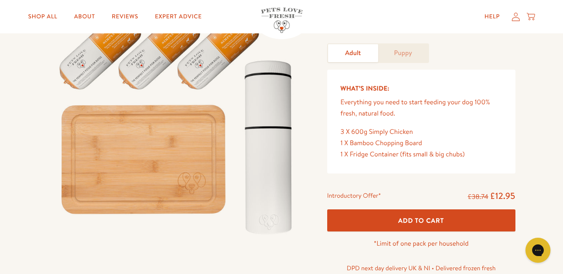 This screenshot has height=274, width=563. What do you see at coordinates (85, 17) in the screenshot?
I see `a: About` at bounding box center [85, 17].